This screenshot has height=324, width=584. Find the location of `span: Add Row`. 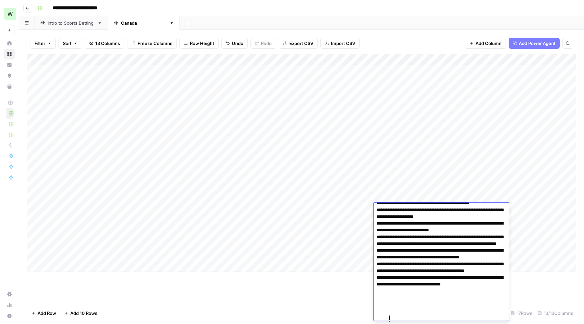

span: Add Row is located at coordinates (47, 313).